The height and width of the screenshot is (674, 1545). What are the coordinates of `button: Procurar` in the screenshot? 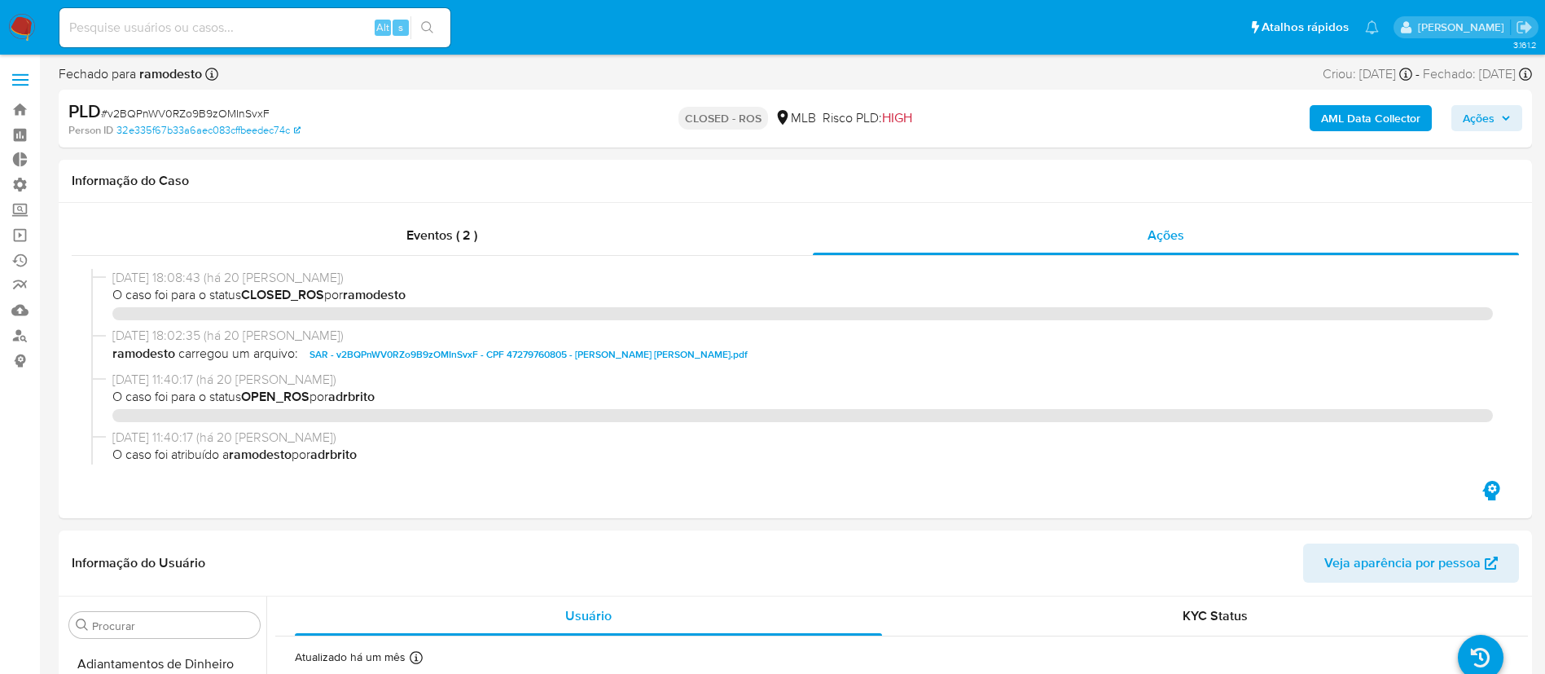 It's located at (82, 625).